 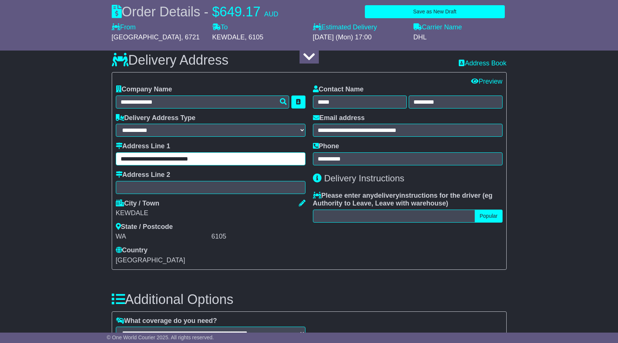 I want to click on span: eg Authority to Leave, Leave with warehouse, so click(x=403, y=199).